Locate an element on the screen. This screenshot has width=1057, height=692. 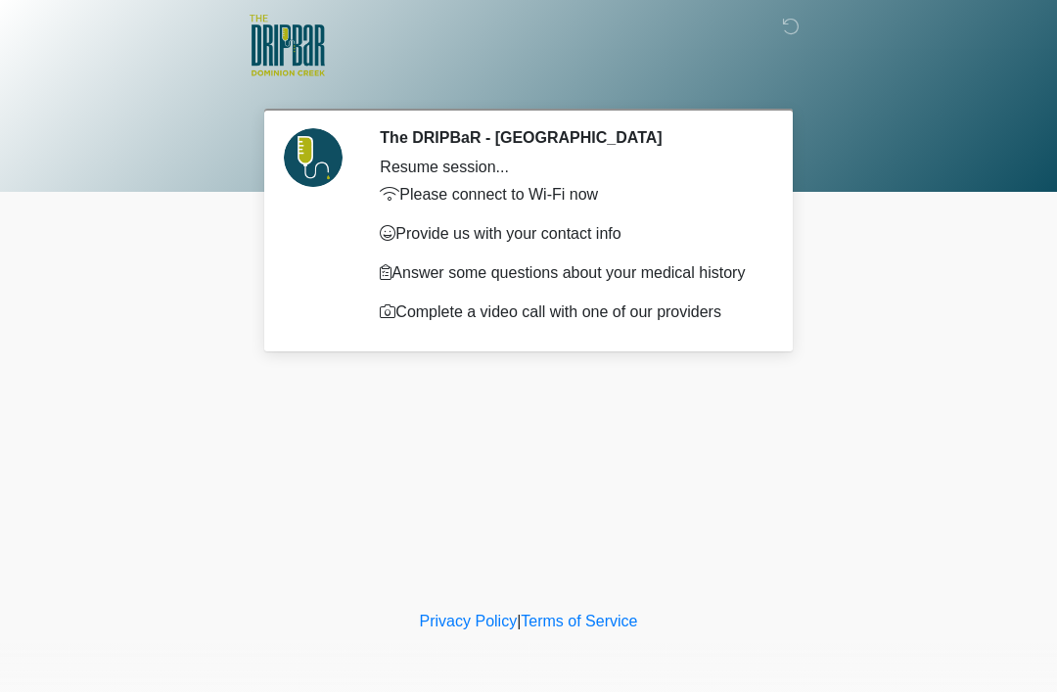
p: Answer some questions about your medical history is located at coordinates (569, 273).